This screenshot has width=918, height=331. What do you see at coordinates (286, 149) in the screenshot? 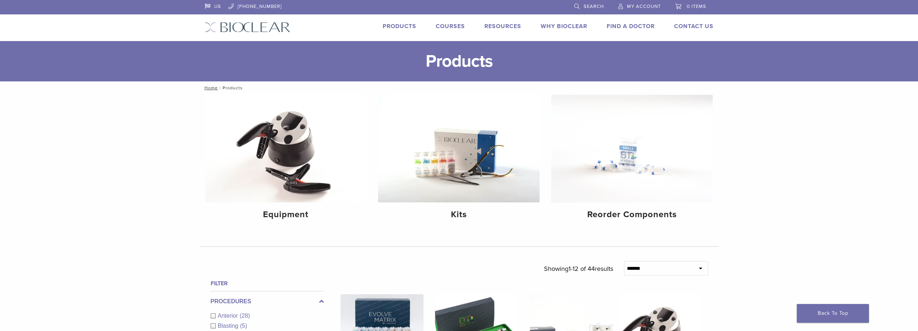
I see `img: Equipment` at bounding box center [286, 149].